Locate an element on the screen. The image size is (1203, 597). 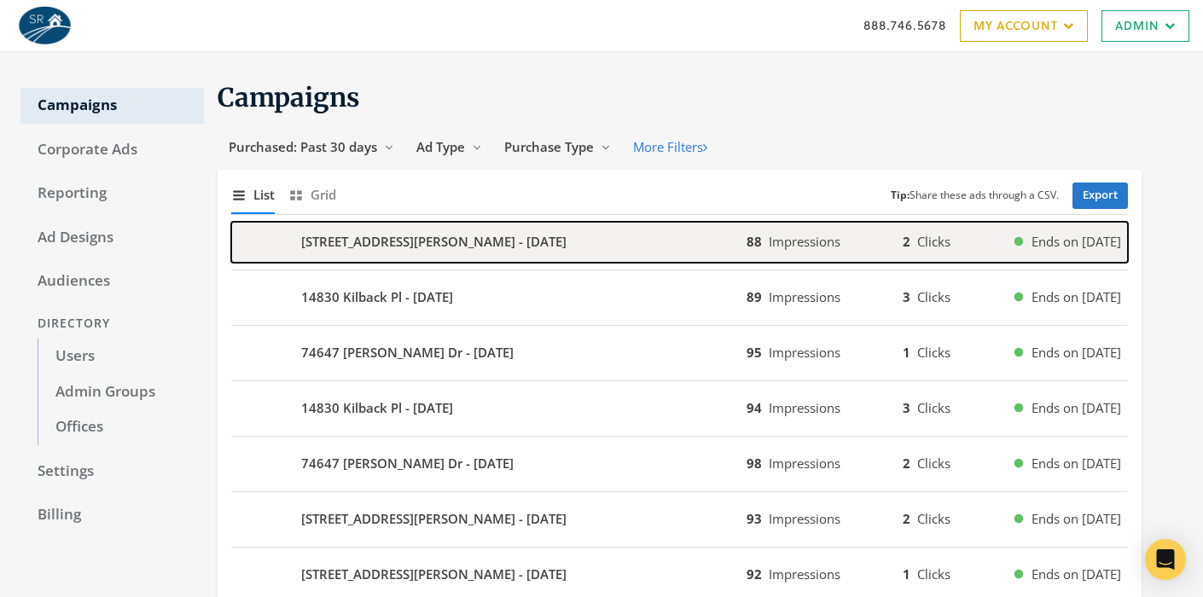
a: Campaigns is located at coordinates (112, 106).